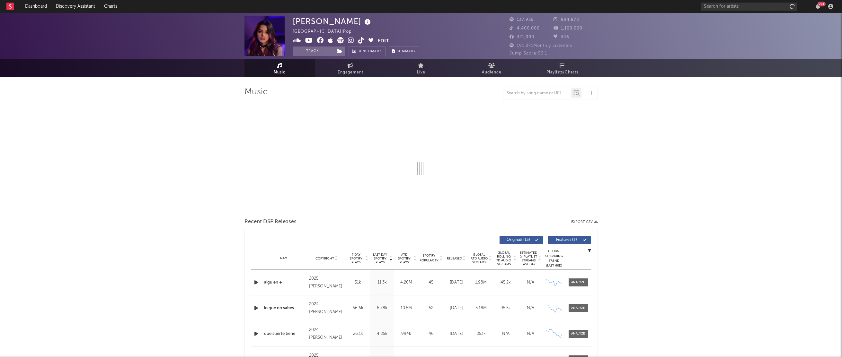  I want to click on div: 95.5k, so click(506, 309).